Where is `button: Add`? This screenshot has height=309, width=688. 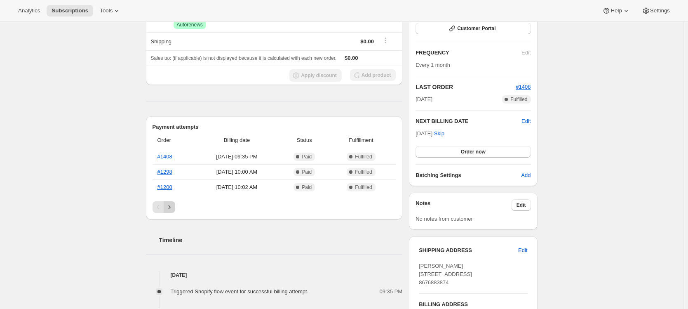 button: Add is located at coordinates (526, 175).